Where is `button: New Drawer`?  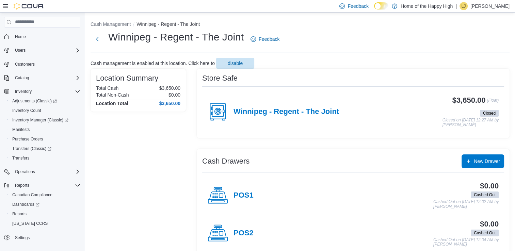 button: New Drawer is located at coordinates (482, 161).